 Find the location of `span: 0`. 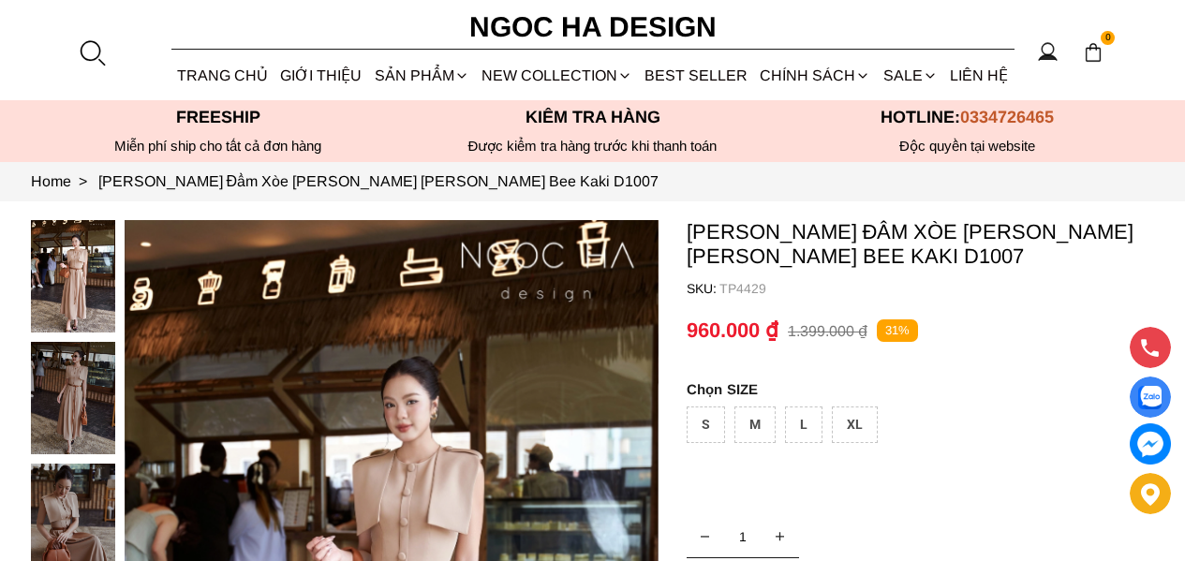

span: 0 is located at coordinates (1108, 38).